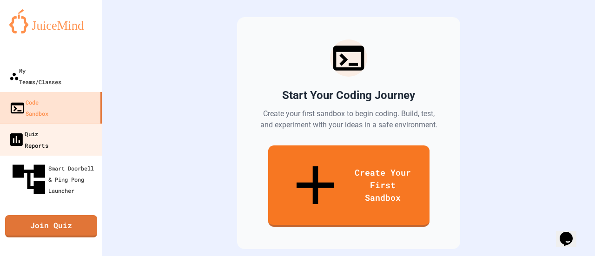  Describe the element at coordinates (349, 120) in the screenshot. I see `p: Create your first sandbox to begin coding. Build, test, and experiment with your ideas in a safe ...` at that location.